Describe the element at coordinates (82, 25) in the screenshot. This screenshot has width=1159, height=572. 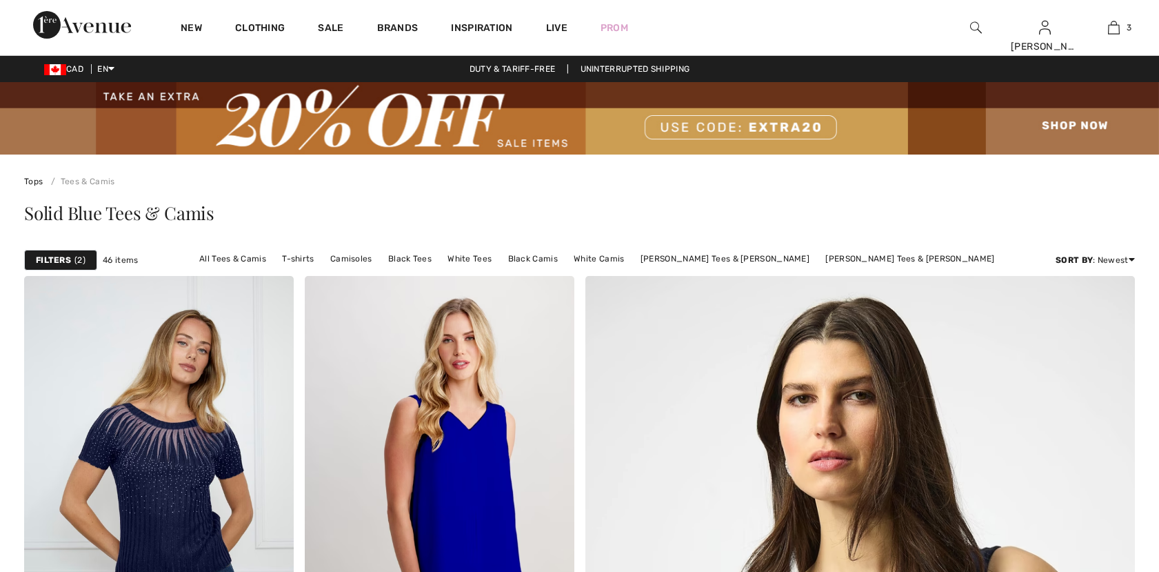
I see `a: 1ère Avenue` at that location.